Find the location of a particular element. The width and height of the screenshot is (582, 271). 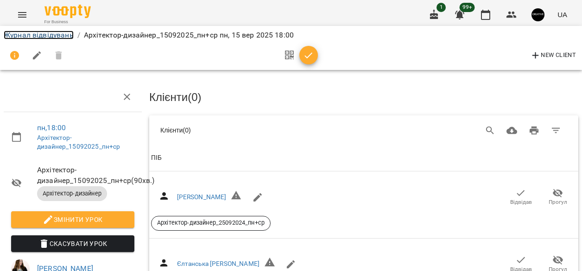

h3: Клієнти ( 0 ) is located at coordinates (364, 97).